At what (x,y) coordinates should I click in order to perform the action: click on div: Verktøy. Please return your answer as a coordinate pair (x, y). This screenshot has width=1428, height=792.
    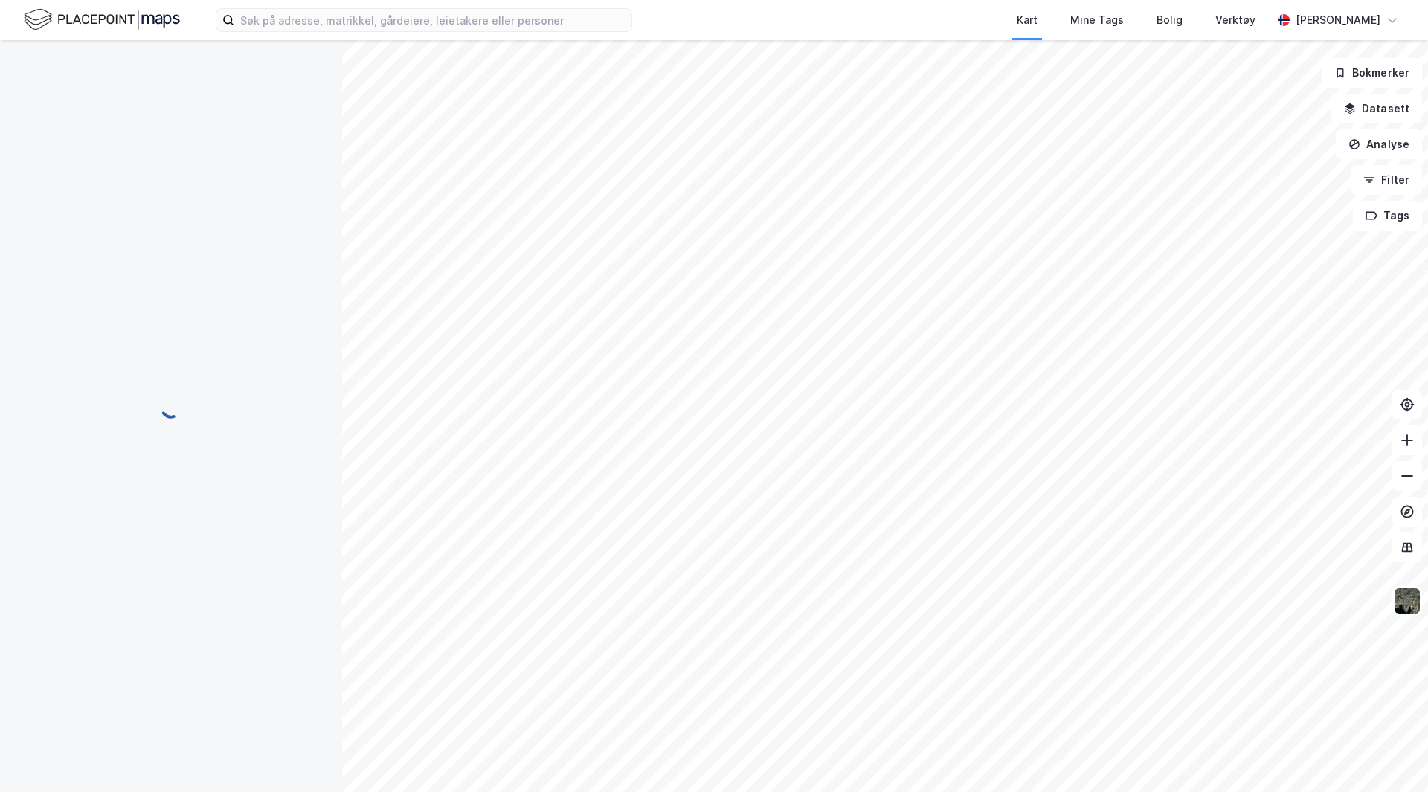
    Looking at the image, I should click on (1236, 20).